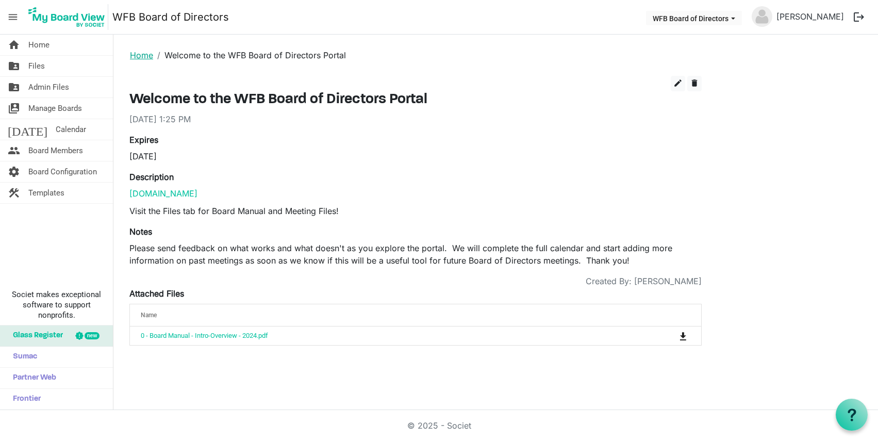  What do you see at coordinates (141, 55) in the screenshot?
I see `a: Home` at bounding box center [141, 55].